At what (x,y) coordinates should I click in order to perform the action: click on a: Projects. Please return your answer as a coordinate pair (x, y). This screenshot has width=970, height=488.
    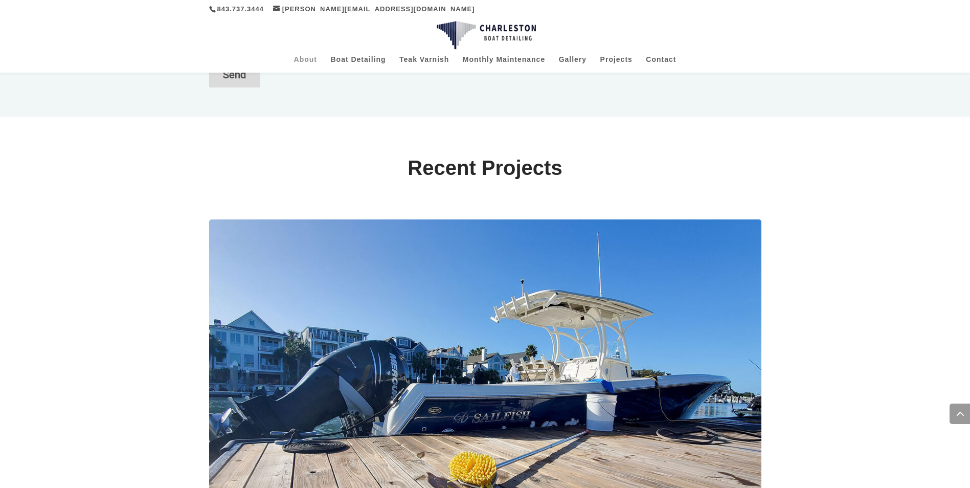
    Looking at the image, I should click on (616, 64).